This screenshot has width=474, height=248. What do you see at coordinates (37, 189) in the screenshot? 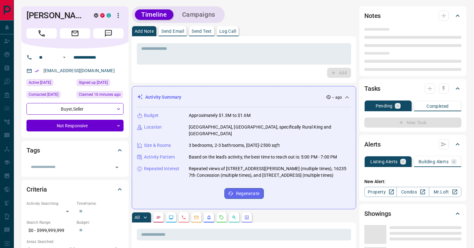
I see `h2: Criteria` at bounding box center [37, 189].